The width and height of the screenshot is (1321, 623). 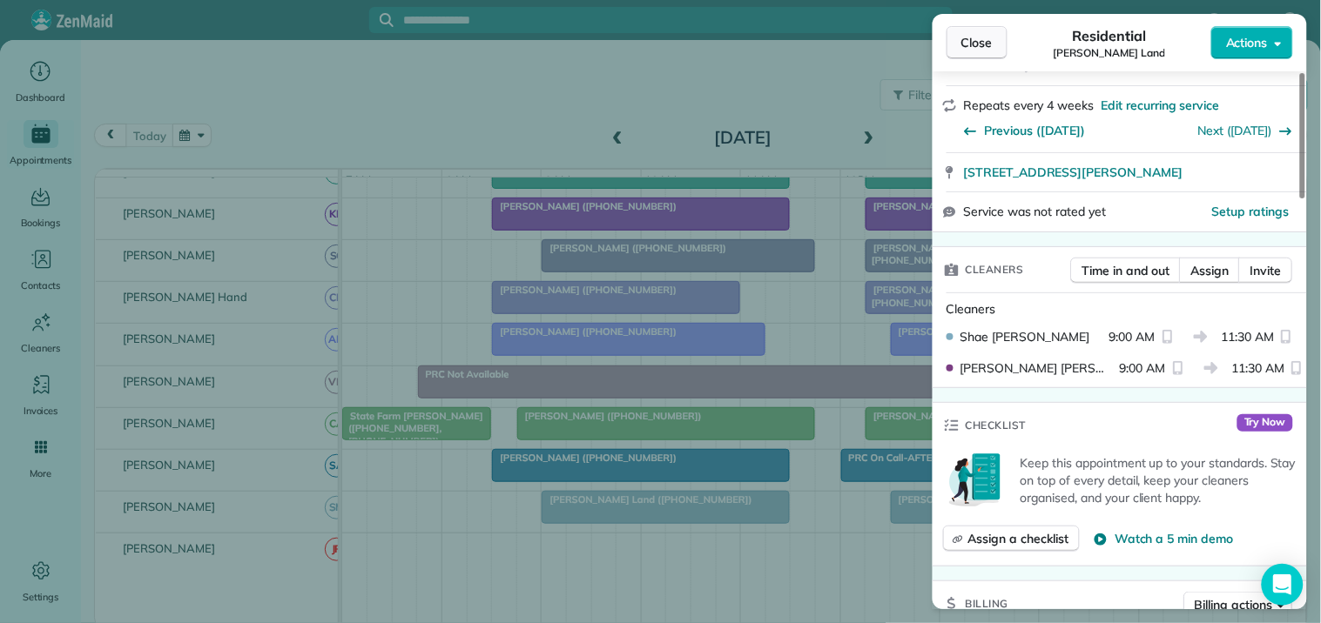 I want to click on span: Actions, so click(x=1247, y=43).